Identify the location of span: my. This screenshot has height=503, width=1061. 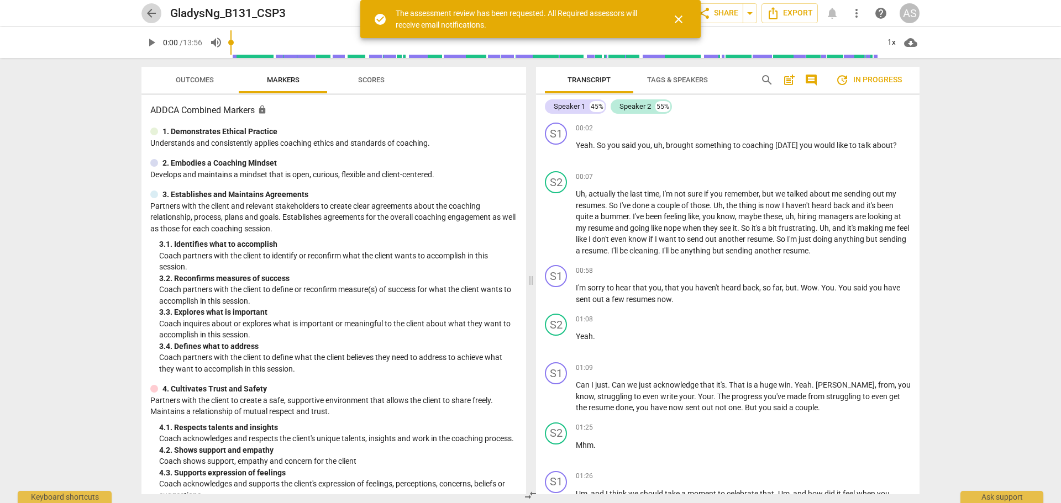
(582, 228).